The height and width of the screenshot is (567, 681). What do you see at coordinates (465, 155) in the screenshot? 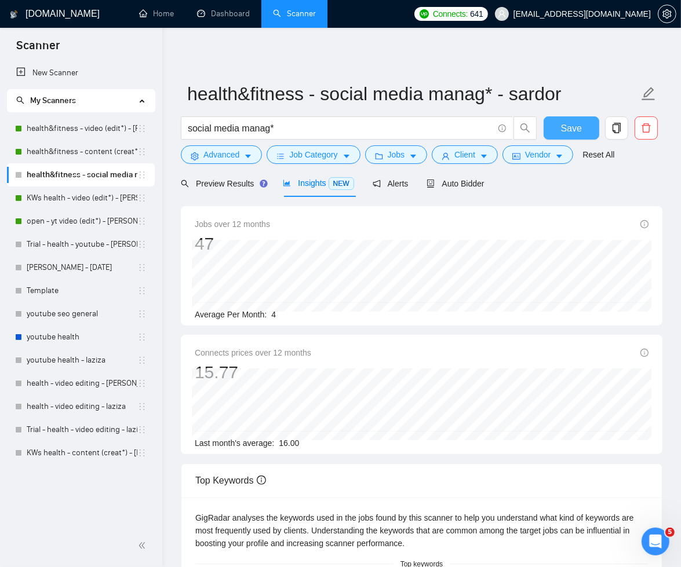
I see `button: userClientcaret-down` at bounding box center [465, 155].